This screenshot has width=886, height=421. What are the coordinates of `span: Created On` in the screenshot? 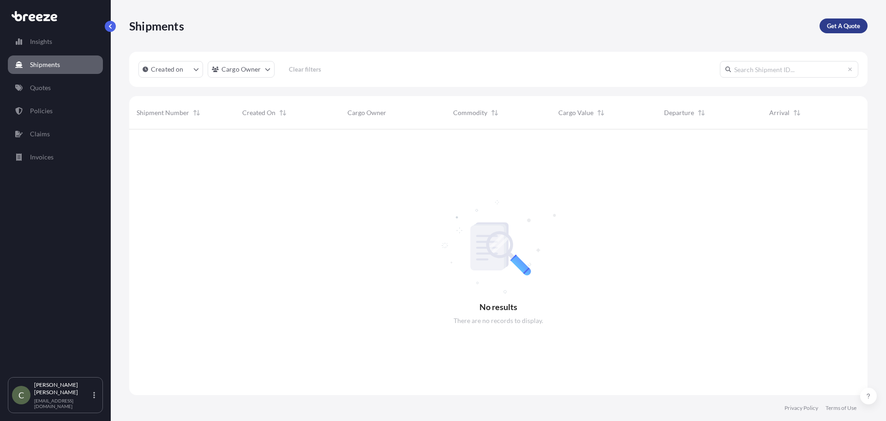 It's located at (259, 113).